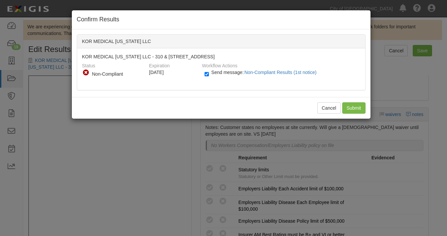 This screenshot has width=447, height=236. What do you see at coordinates (221, 20) in the screenshot?
I see `h4: Confirm Results` at bounding box center [221, 20].